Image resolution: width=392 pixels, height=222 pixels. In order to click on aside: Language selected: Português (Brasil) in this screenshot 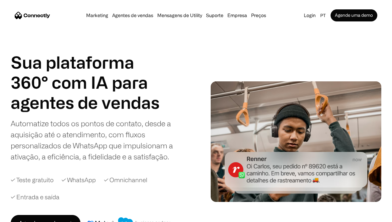, I will do `click(23, 214)`.